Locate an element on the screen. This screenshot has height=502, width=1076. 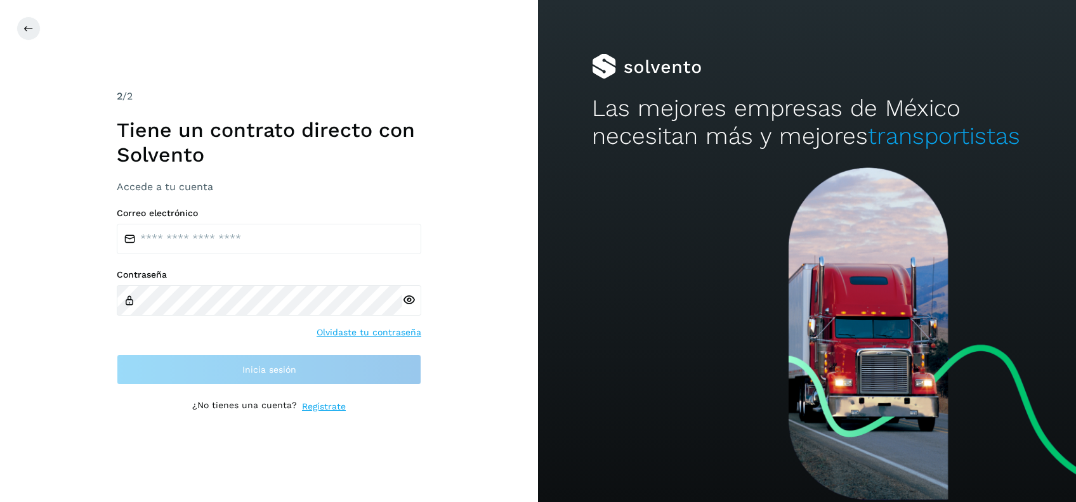
h1: Tiene un contrato directo con Solvento is located at coordinates (269, 142).